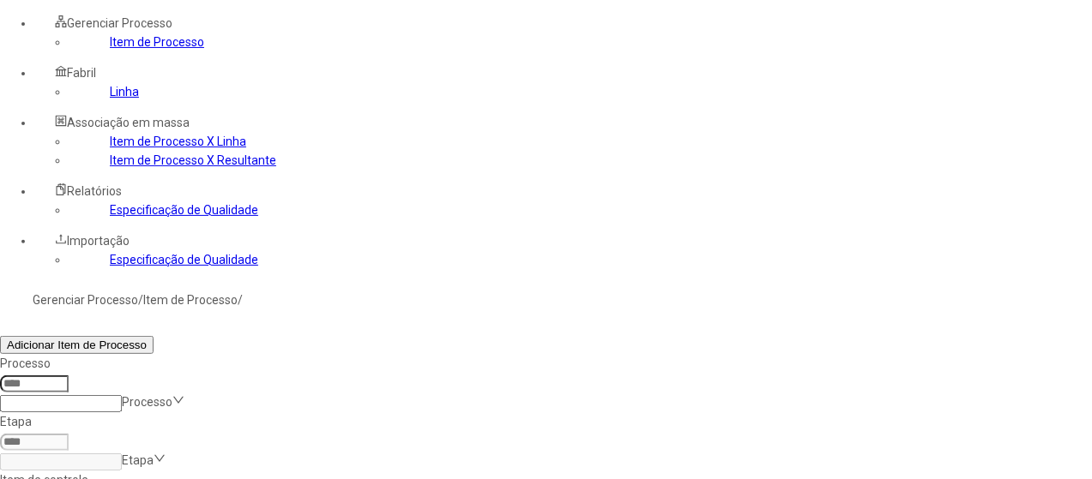 This screenshot has width=1092, height=479. Describe the element at coordinates (193, 160) in the screenshot. I see `a: Item de Processo X Resultante` at that location.